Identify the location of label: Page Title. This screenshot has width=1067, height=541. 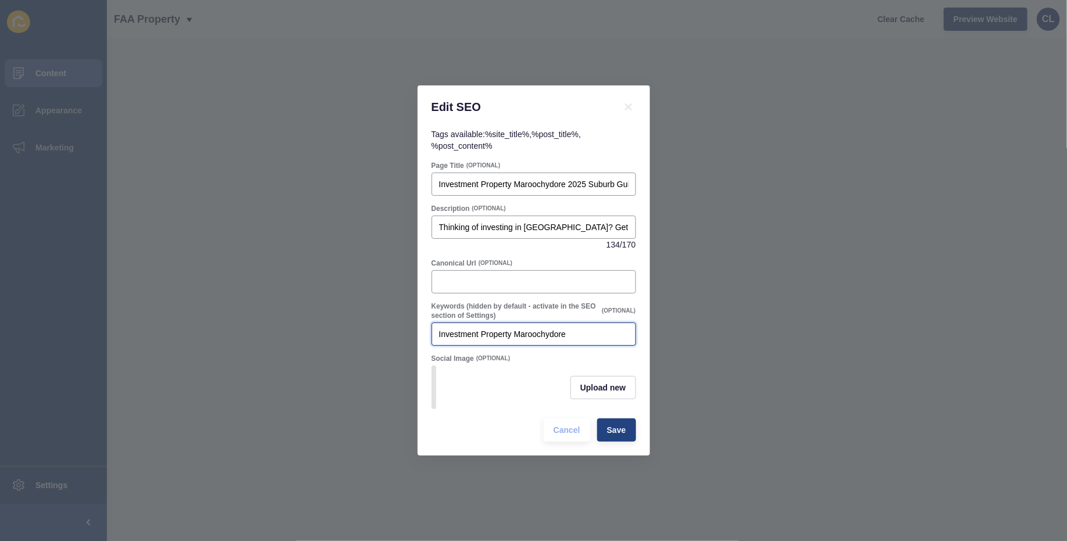
(448, 165).